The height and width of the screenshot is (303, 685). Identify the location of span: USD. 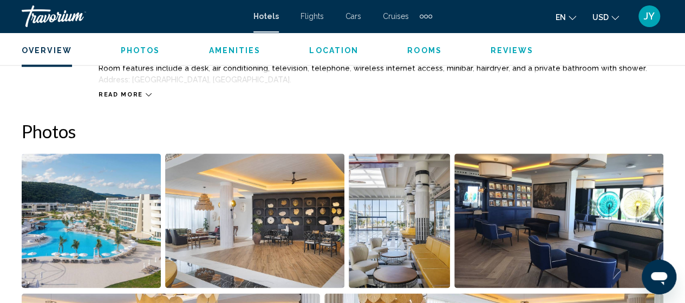
(601, 17).